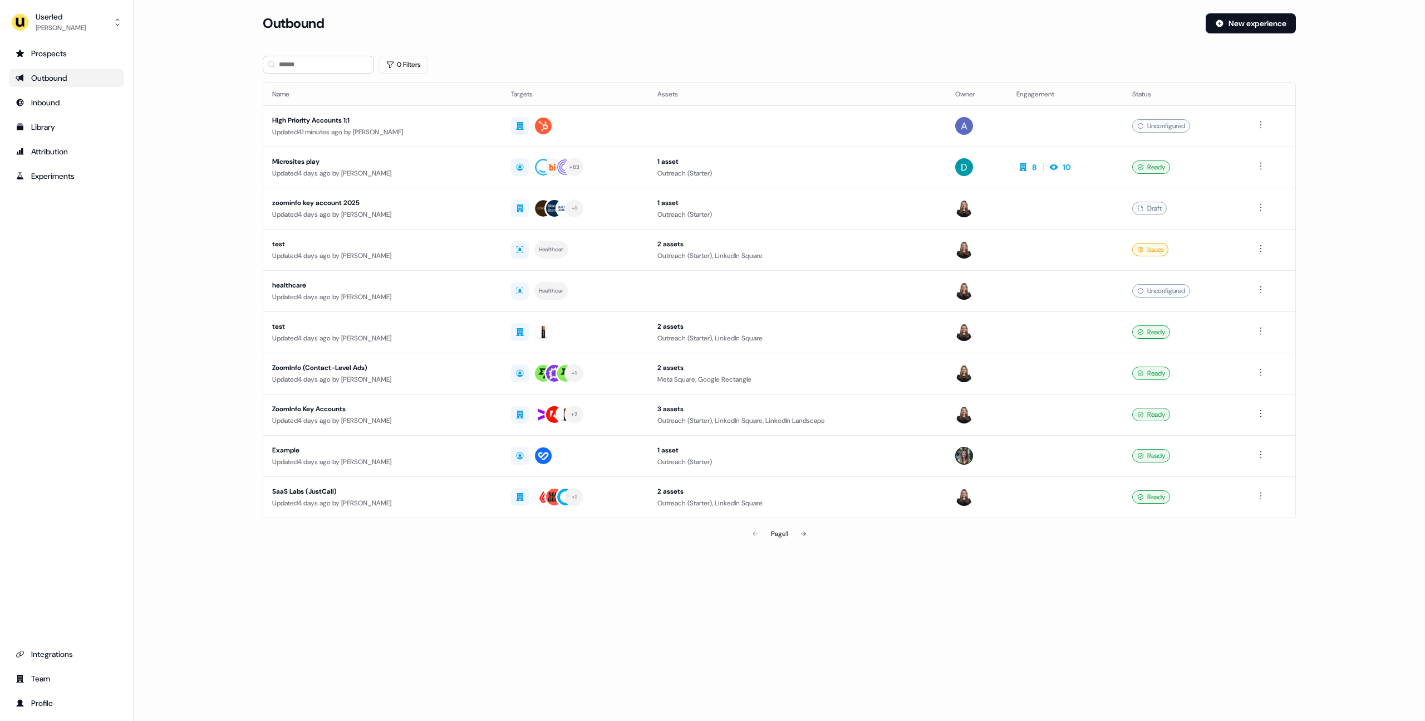  I want to click on a: Go to experiments, so click(66, 176).